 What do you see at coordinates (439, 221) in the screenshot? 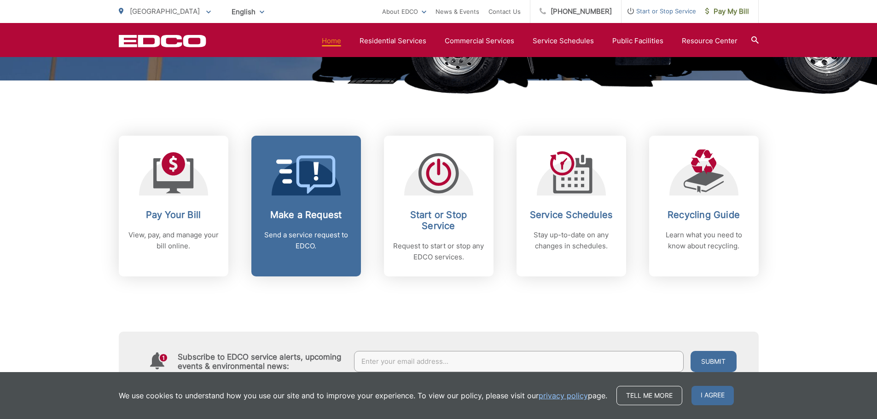
I see `h2: Start or Stop Service` at bounding box center [439, 221].